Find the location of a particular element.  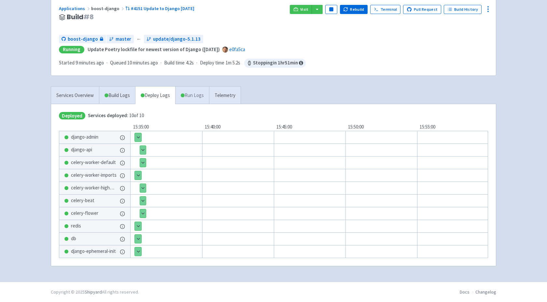

span: 1m 5.2s is located at coordinates (233, 63).